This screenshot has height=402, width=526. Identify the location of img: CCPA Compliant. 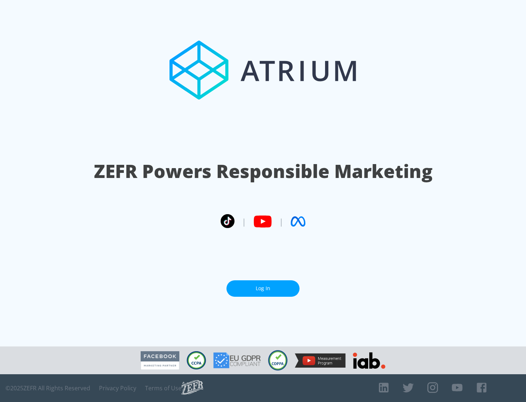
(196, 360).